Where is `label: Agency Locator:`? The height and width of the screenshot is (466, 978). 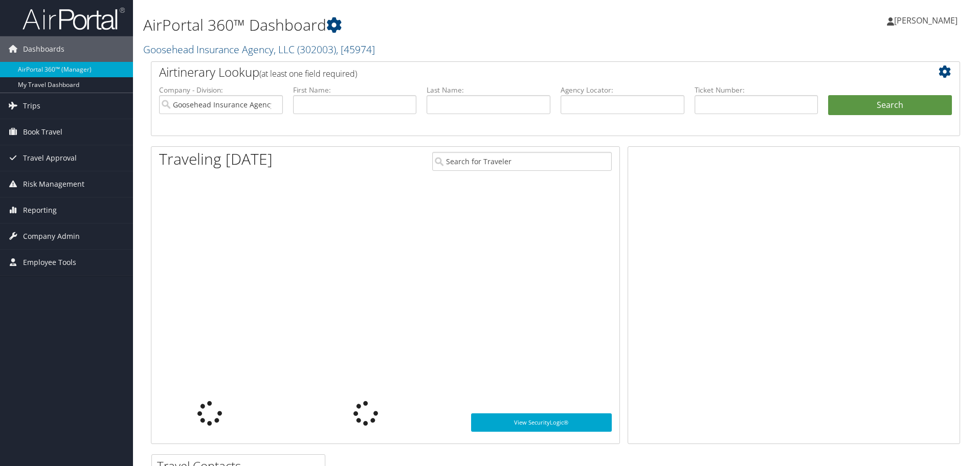 label: Agency Locator: is located at coordinates (623, 90).